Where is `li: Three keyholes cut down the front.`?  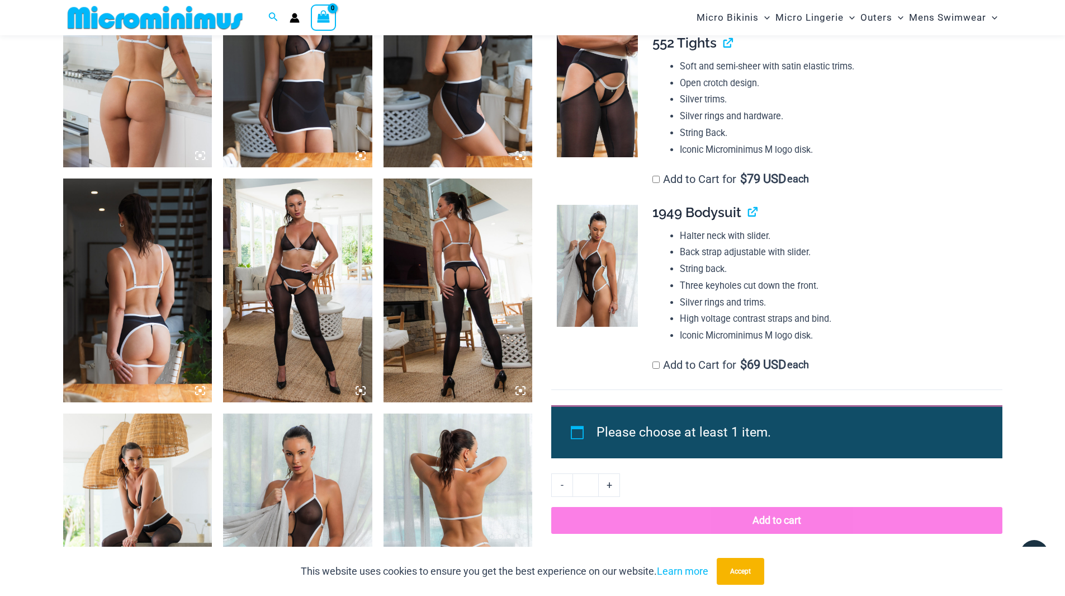 li: Three keyholes cut down the front. is located at coordinates (837, 286).